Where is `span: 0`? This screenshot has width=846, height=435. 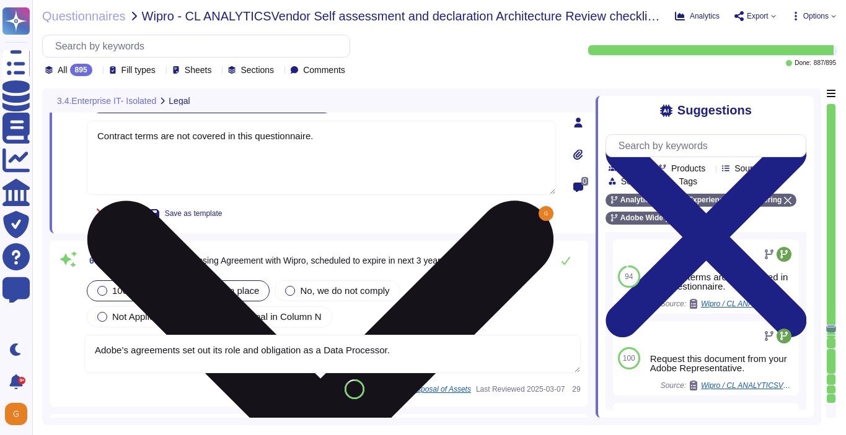
span: 0 is located at coordinates (584, 182).